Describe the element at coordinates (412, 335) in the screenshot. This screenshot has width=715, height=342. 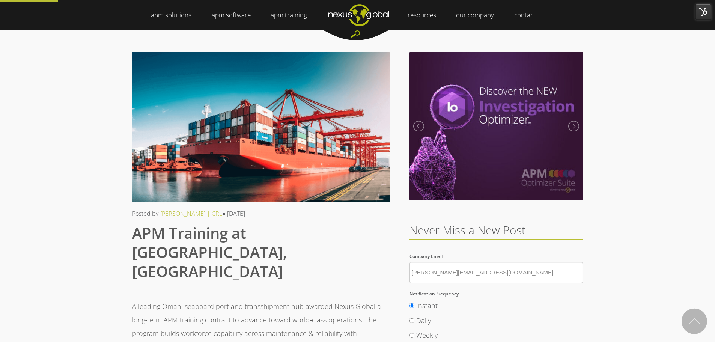
I see `input: Weekly` at that location.